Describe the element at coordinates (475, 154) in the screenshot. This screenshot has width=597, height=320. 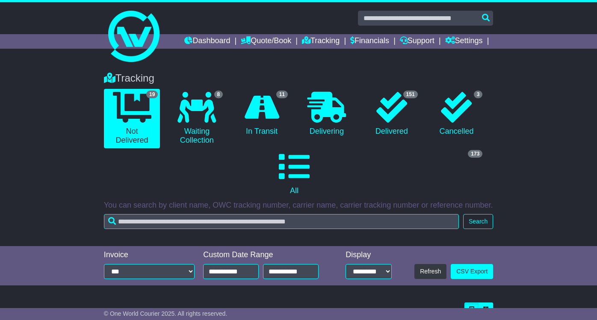
I see `span: 173` at that location.